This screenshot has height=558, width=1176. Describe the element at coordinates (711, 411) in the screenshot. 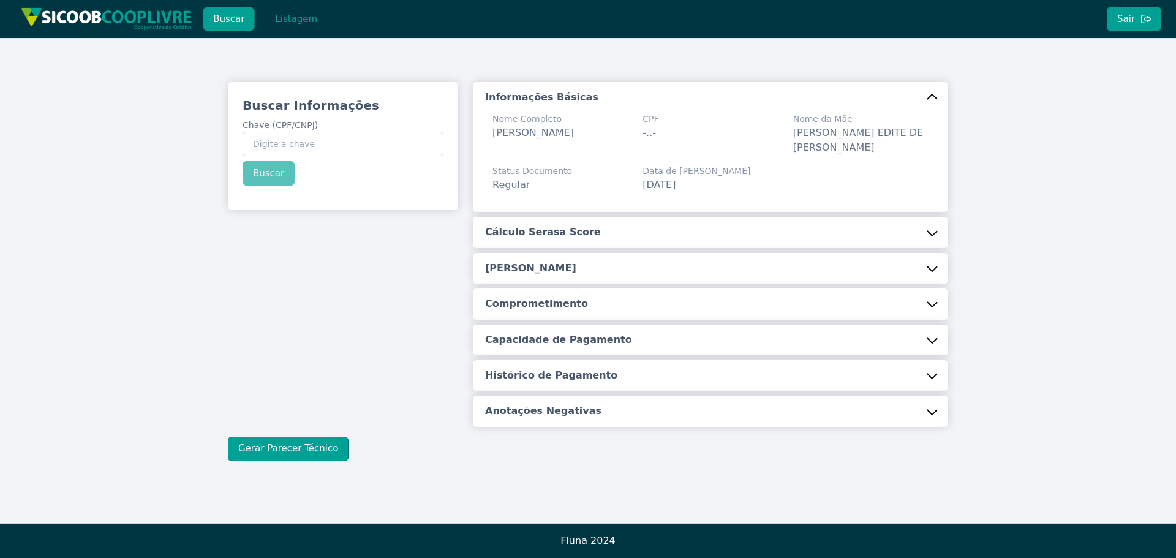

I see `button: Anotações Negativas` at that location.